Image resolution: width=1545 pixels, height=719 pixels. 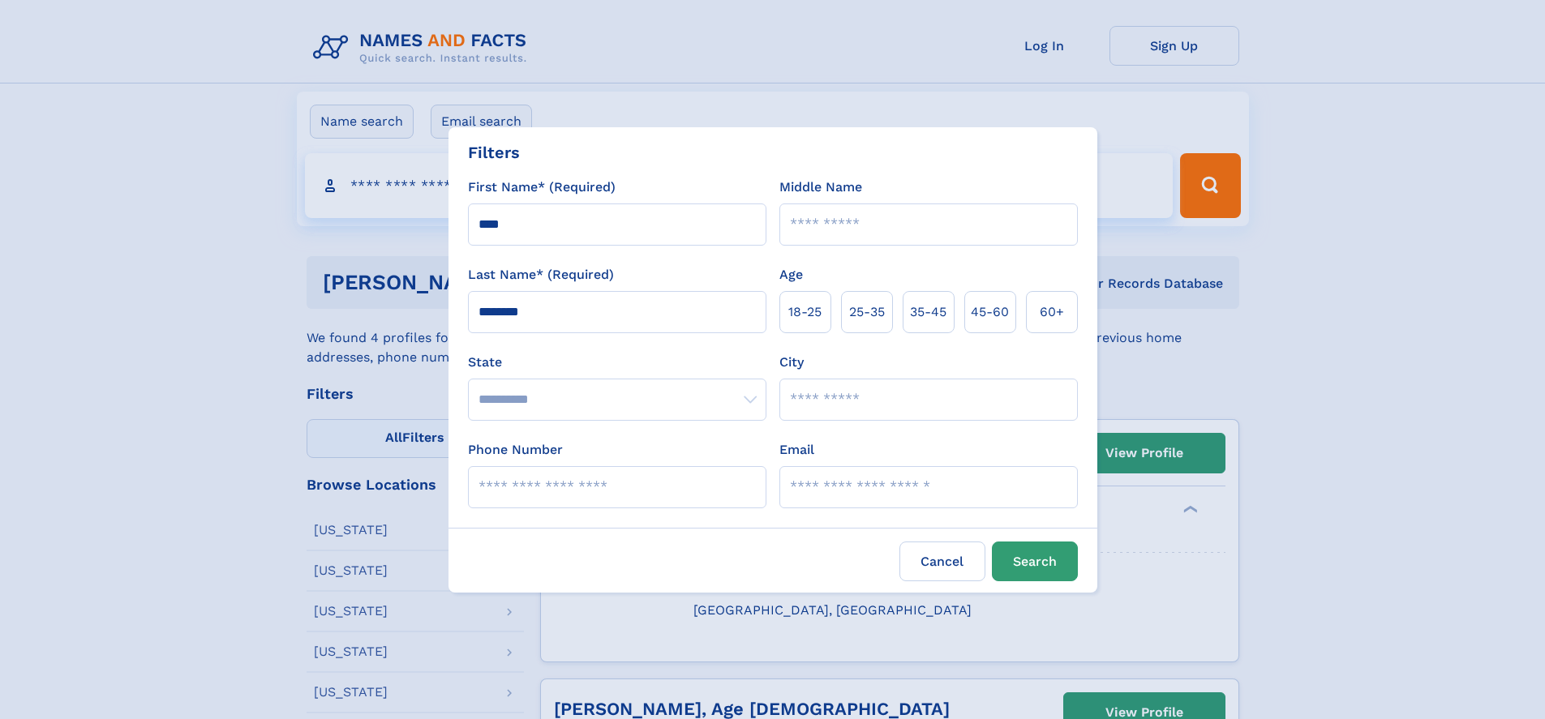 What do you see at coordinates (617, 363) in the screenshot?
I see `label: State` at bounding box center [617, 363].